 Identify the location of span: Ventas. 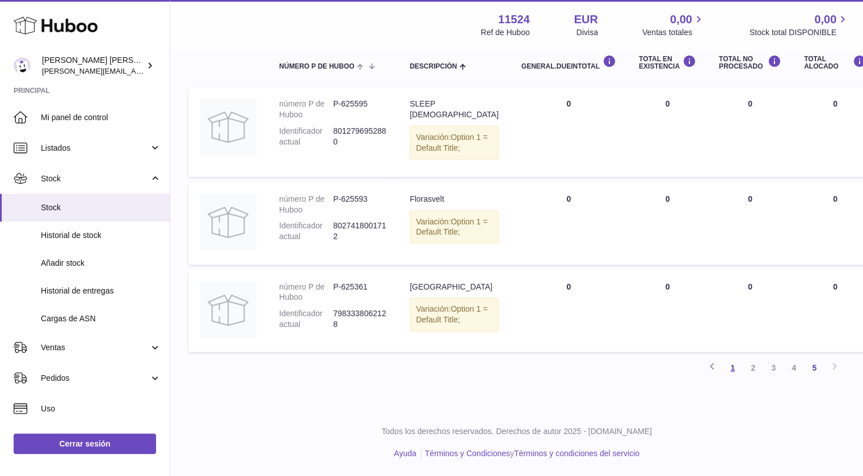
(95, 348).